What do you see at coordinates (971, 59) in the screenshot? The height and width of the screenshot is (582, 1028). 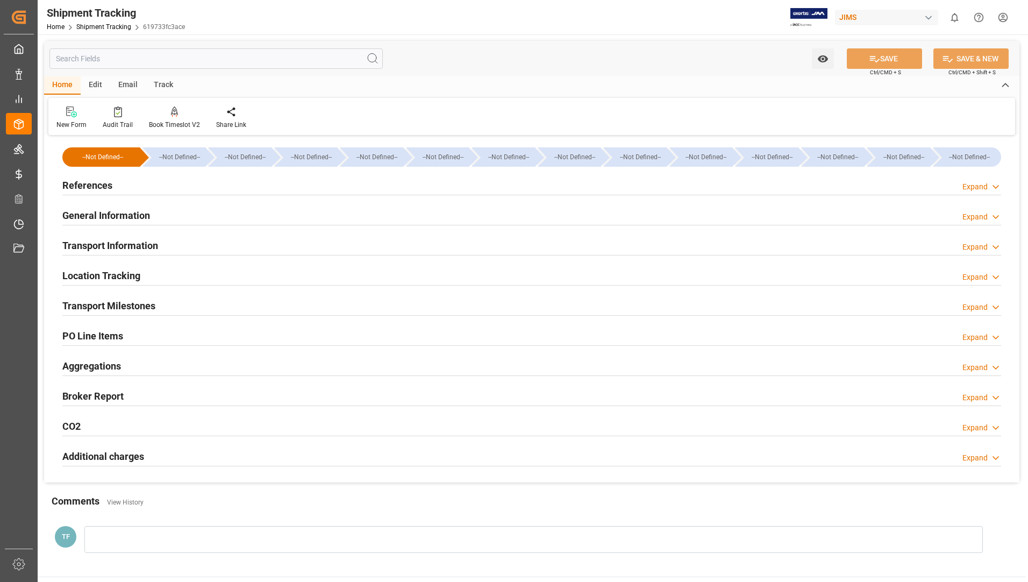 I see `button: SAVE & NEW` at bounding box center [971, 59].